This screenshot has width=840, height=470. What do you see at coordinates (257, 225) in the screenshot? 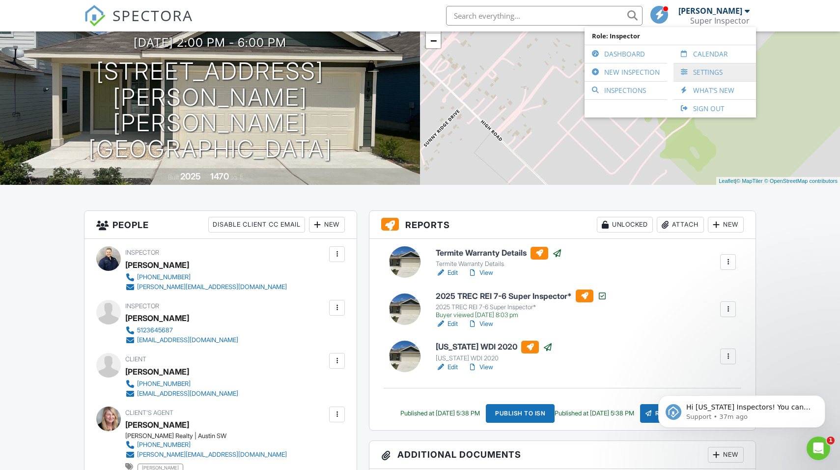
I see `div: Disable Client CC Email` at bounding box center [257, 225].